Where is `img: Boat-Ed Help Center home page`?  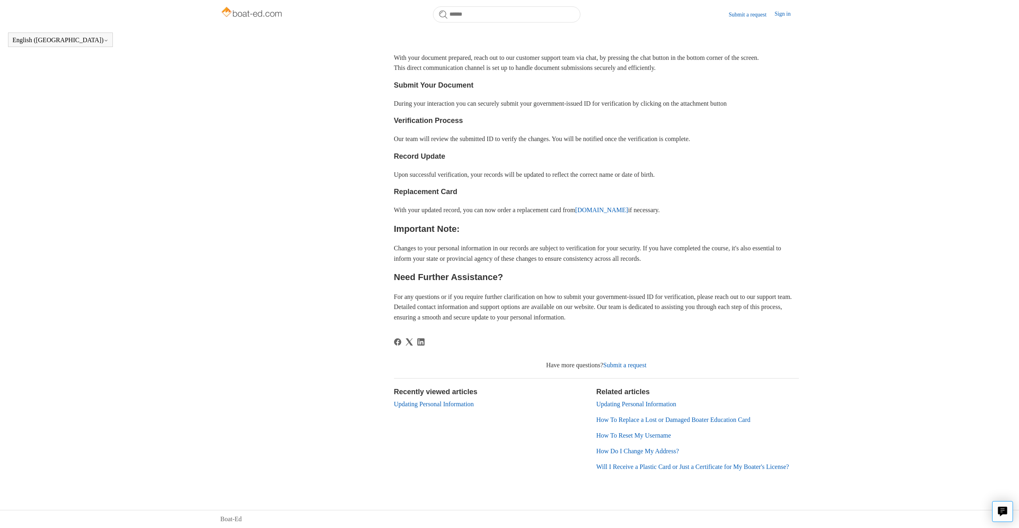 img: Boat-Ed Help Center home page is located at coordinates (252, 13).